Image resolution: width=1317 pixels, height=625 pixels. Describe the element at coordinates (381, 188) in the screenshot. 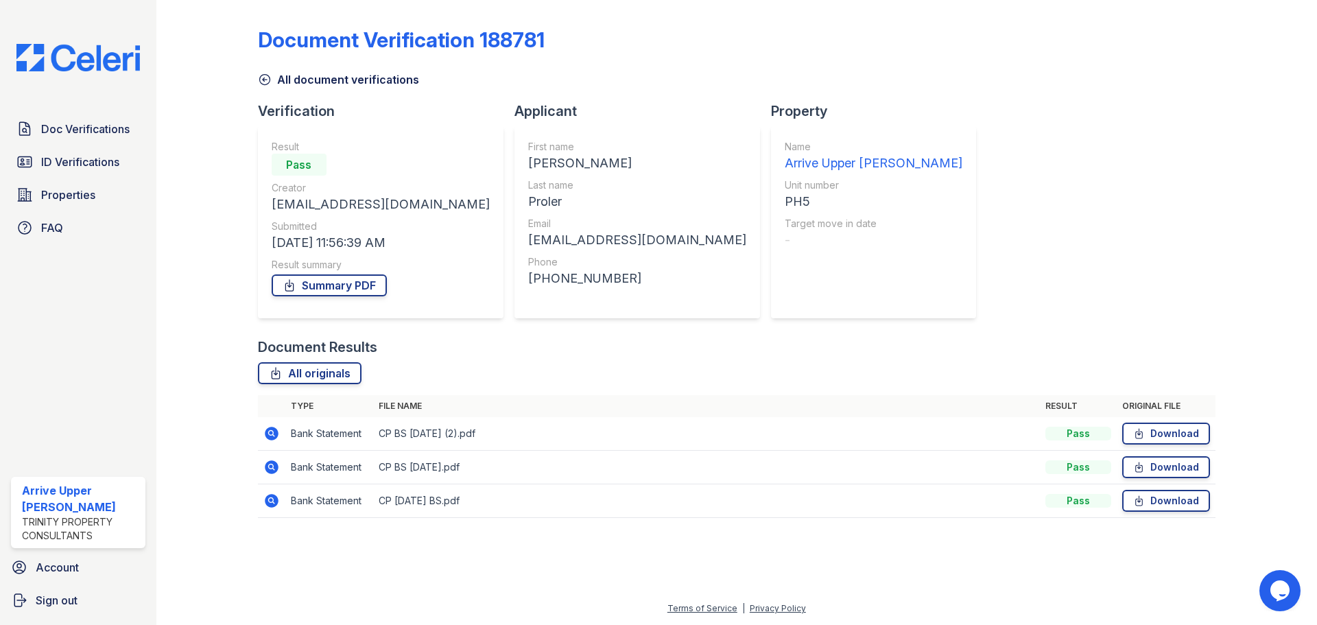

I see `div: Creator` at that location.